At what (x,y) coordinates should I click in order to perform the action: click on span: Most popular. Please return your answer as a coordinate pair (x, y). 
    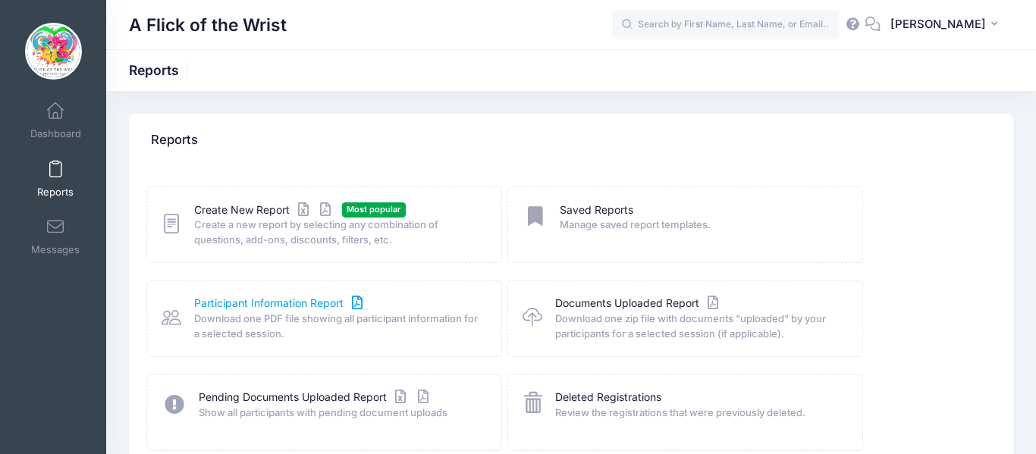
    Looking at the image, I should click on (374, 209).